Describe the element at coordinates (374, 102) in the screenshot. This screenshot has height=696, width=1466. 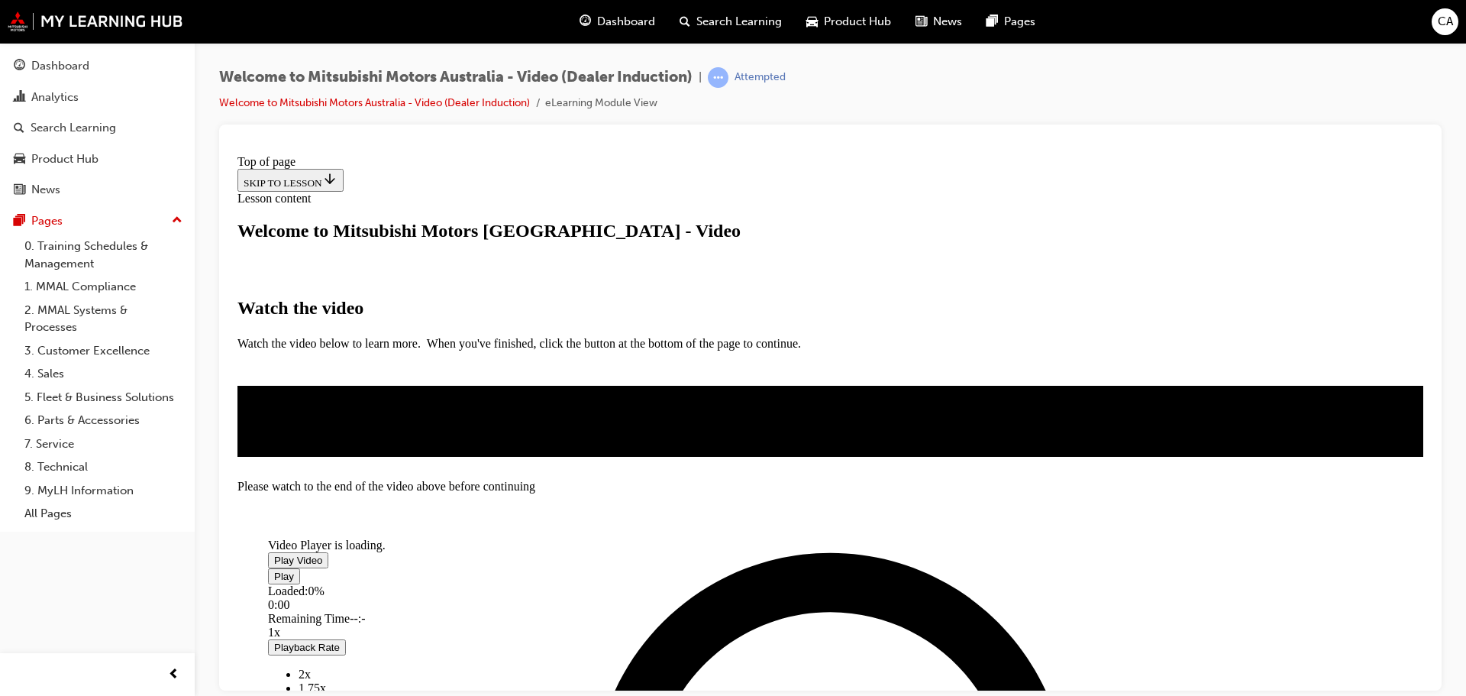
I see `a: Welcome to Mitsubishi Motors Australia - Video (Dealer Induction)` at that location.